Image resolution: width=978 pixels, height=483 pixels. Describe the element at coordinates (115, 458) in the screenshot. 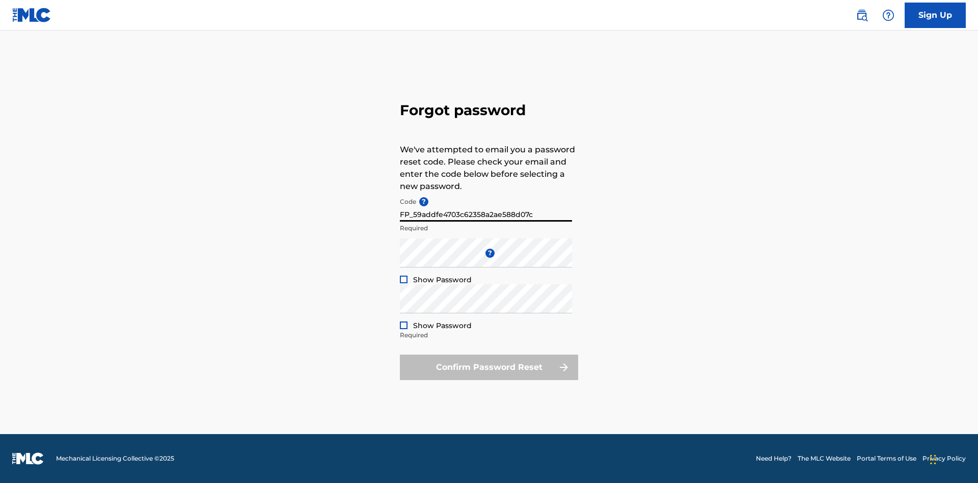

I see `span: Mechanical Licensing Collective © 2025` at that location.